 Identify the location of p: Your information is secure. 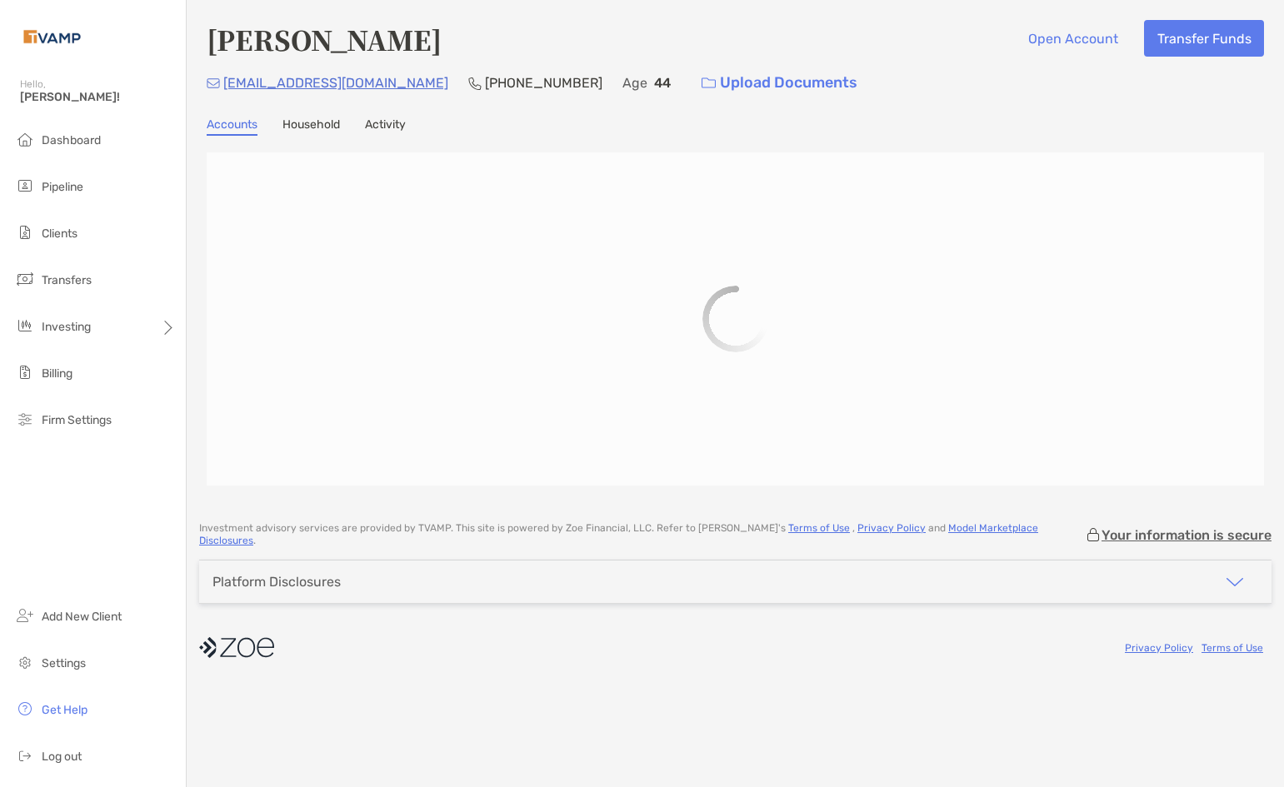
(1186, 535).